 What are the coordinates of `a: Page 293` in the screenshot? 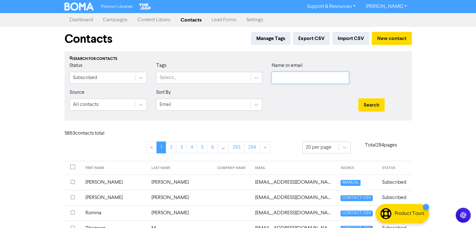 It's located at (236, 148).